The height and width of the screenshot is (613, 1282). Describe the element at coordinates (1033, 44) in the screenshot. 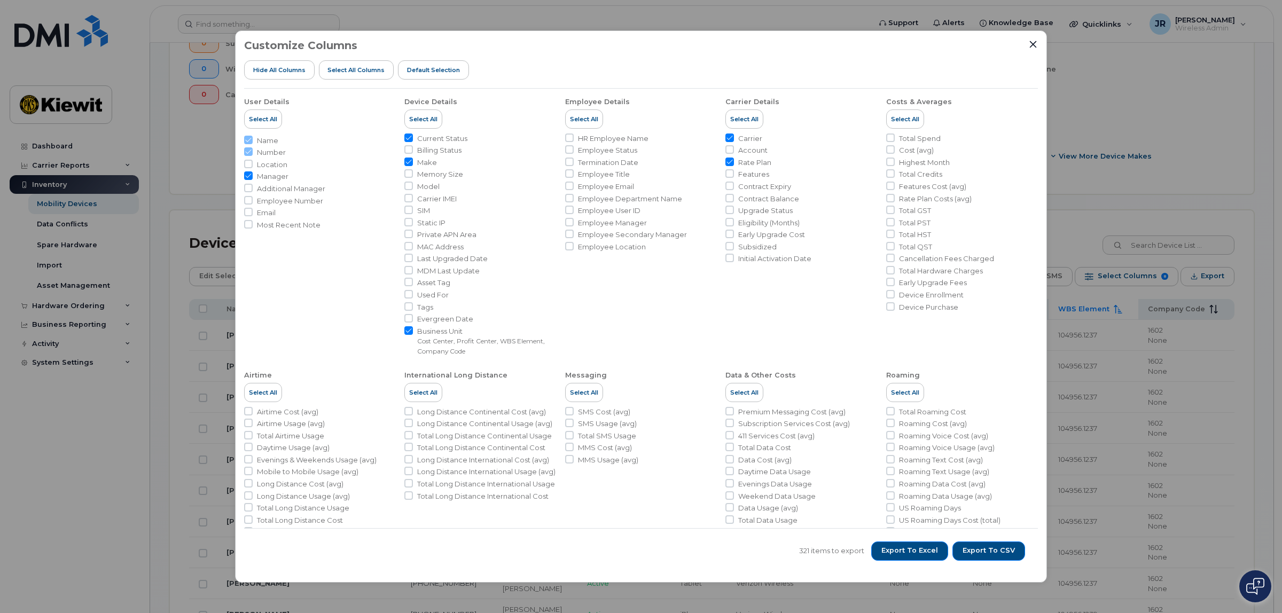

I see `button: Close` at that location.